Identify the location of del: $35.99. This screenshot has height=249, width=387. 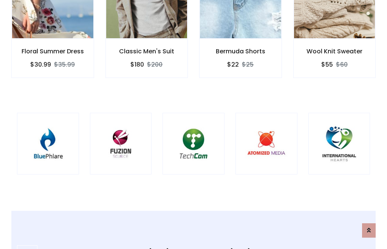
(64, 64).